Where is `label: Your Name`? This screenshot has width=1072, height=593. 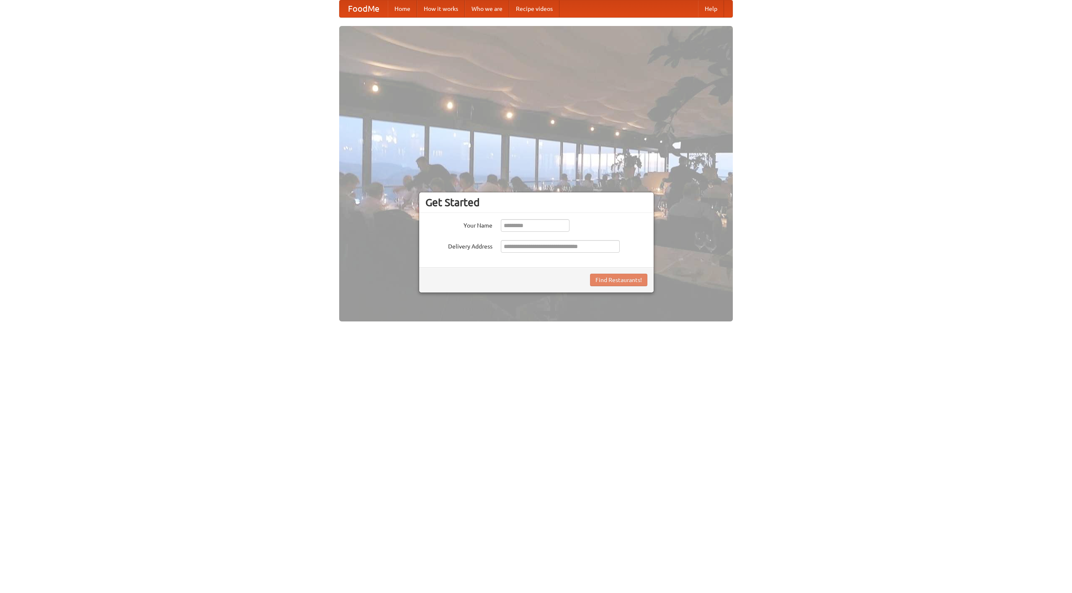 label: Your Name is located at coordinates (459, 224).